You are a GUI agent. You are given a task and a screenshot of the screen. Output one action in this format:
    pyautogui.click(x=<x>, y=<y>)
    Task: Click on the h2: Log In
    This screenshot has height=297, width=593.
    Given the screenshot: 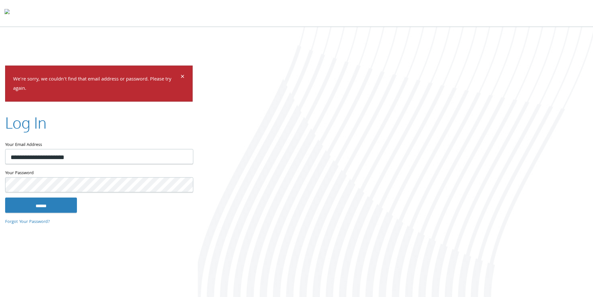 What is the action you would take?
    pyautogui.click(x=26, y=122)
    